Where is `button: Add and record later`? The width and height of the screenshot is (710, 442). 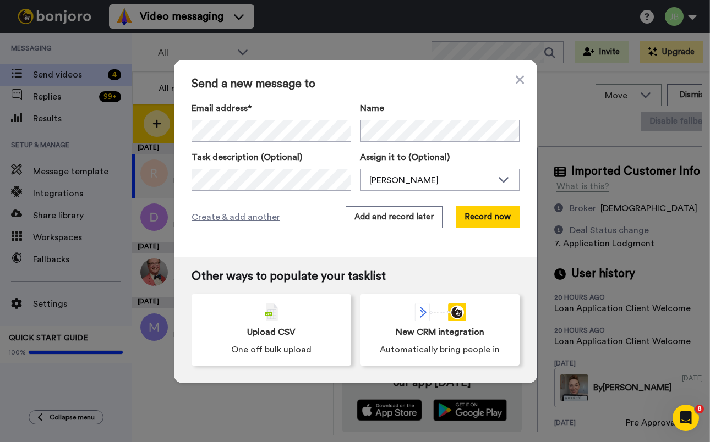
button: Add and record later is located at coordinates (394, 217).